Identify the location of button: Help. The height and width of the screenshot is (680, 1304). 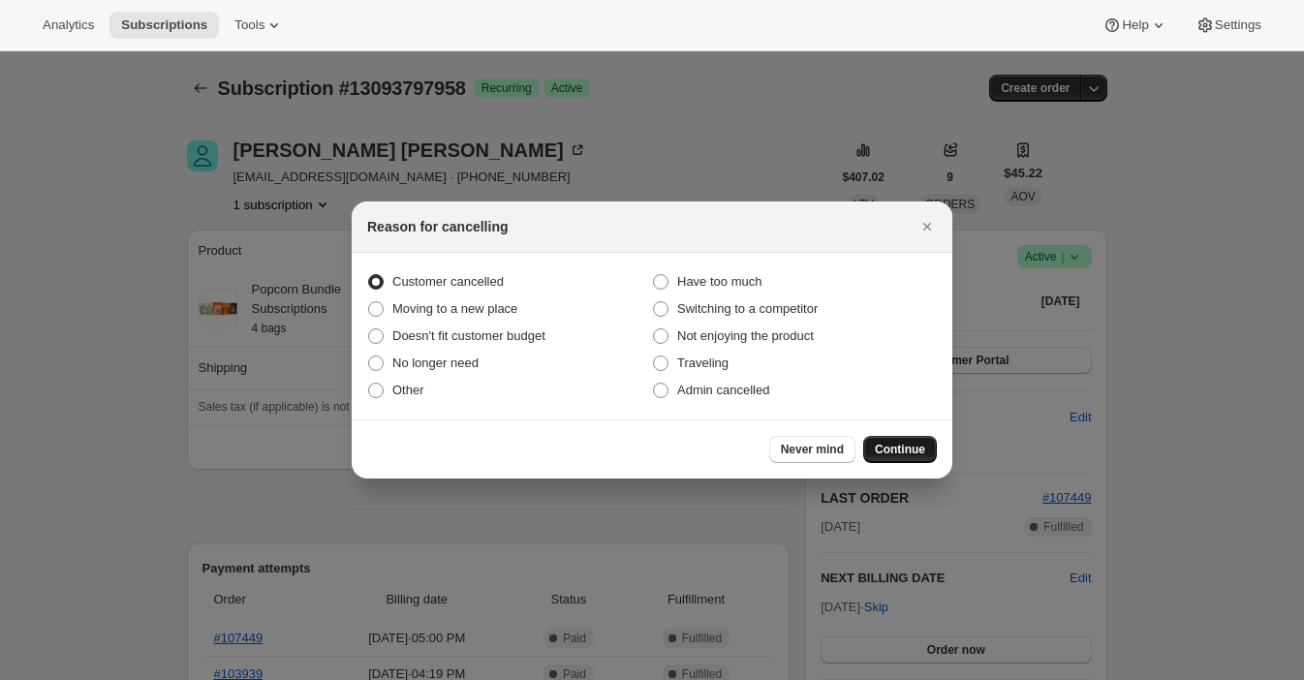
(1134, 25).